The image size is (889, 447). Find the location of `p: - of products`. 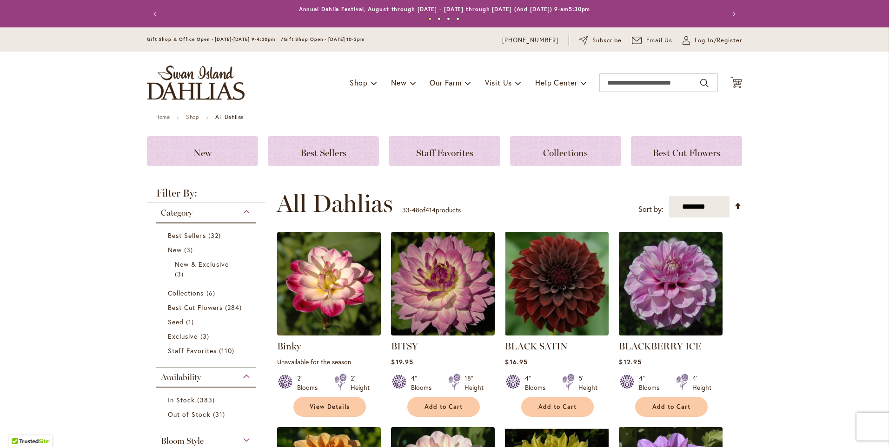

p: - of products is located at coordinates (431, 210).